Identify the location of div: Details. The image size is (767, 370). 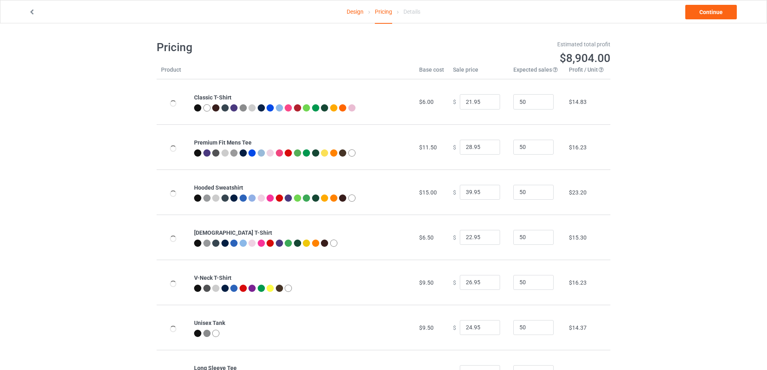
(412, 12).